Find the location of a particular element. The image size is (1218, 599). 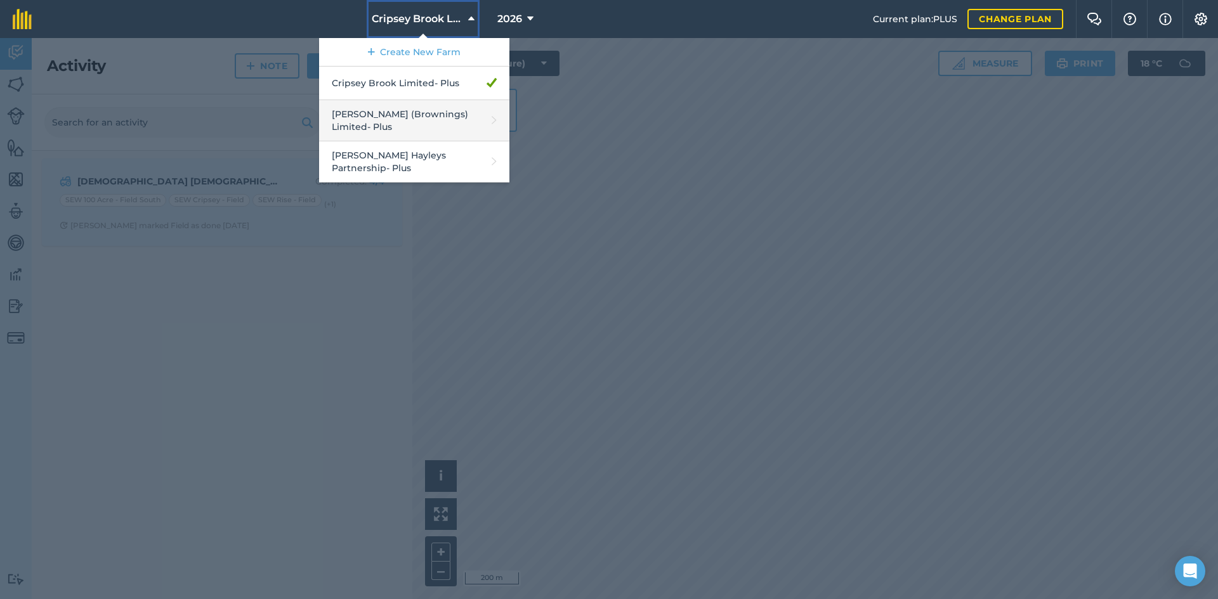

span: 2026 is located at coordinates (509, 19).